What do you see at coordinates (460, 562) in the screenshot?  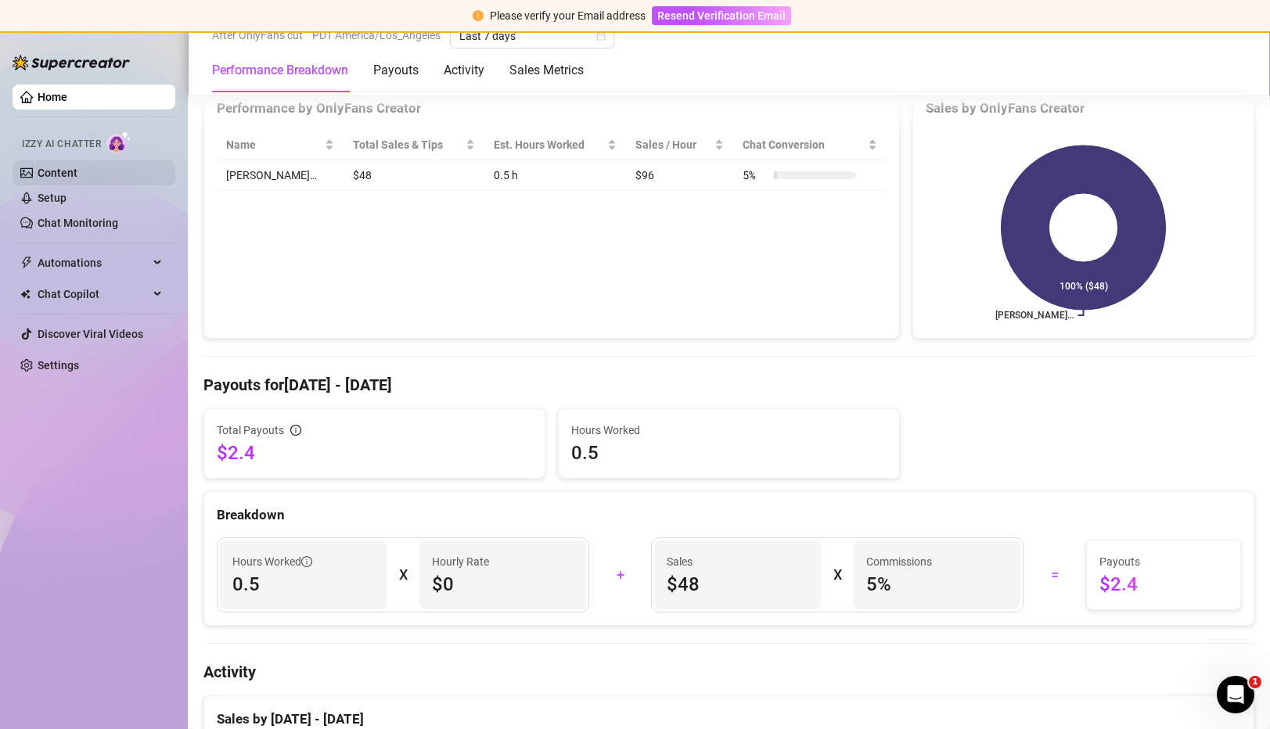 I see `article: Hourly Rate` at bounding box center [460, 562].